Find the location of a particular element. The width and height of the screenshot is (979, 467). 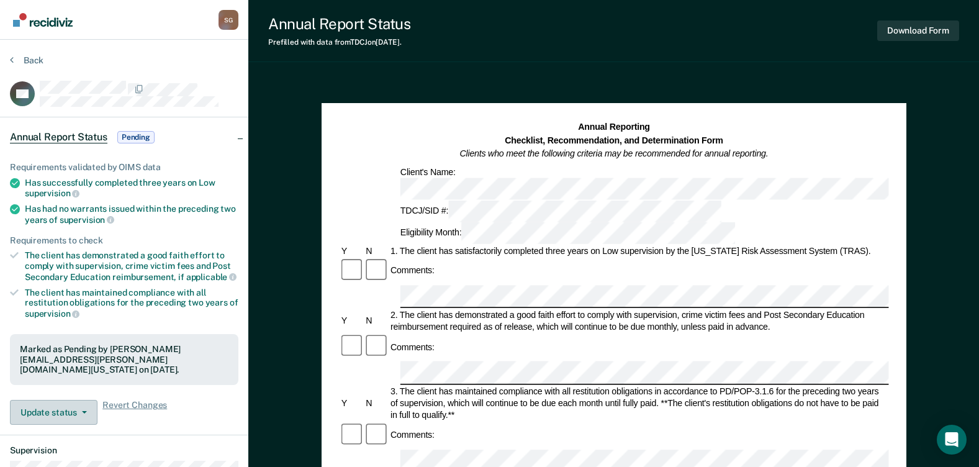

div: Has had no warrants issued within the preceding two years of is located at coordinates (132, 214).